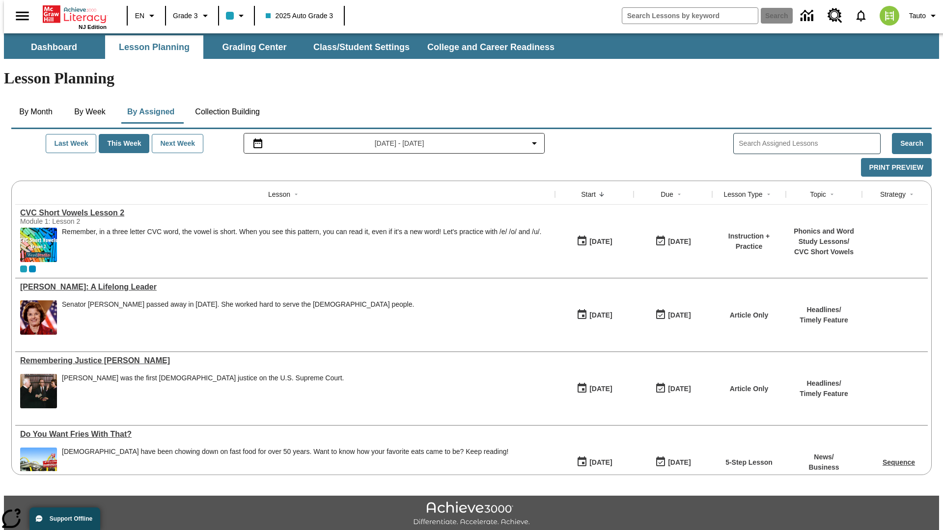 The height and width of the screenshot is (530, 943). I want to click on p: Remember, in a three letter CVC word, the vowel is short. When you see this pattern, you can read..., so click(302, 232).